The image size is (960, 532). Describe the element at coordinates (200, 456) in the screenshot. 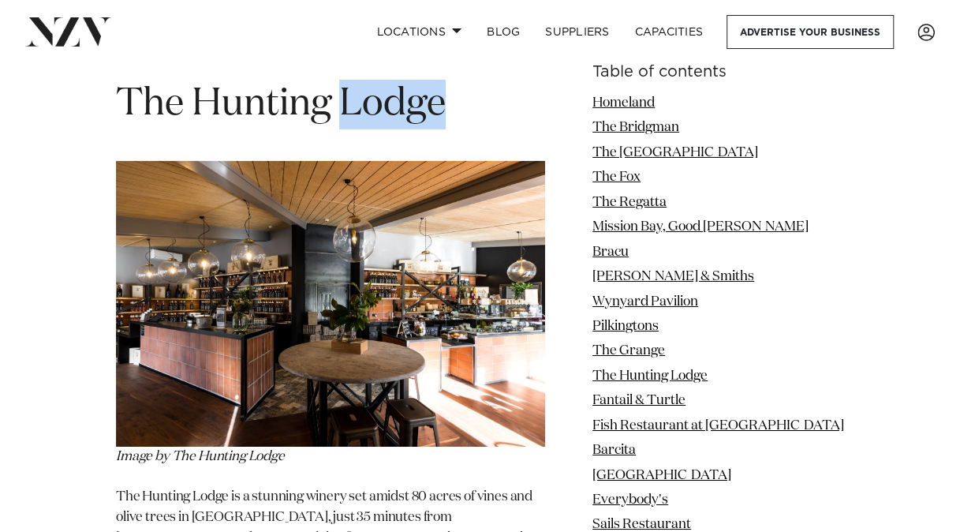

I see `span: Image by The Hunting Lodge` at that location.